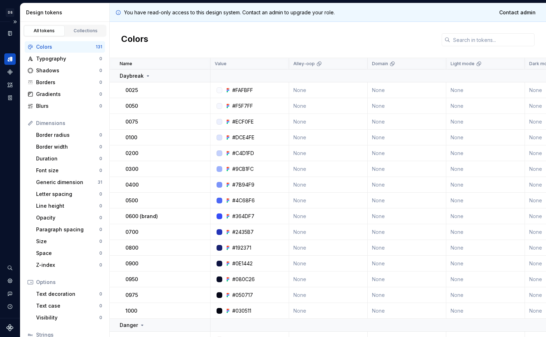  Describe the element at coordinates (68, 147) in the screenshot. I see `div: Border width` at that location.